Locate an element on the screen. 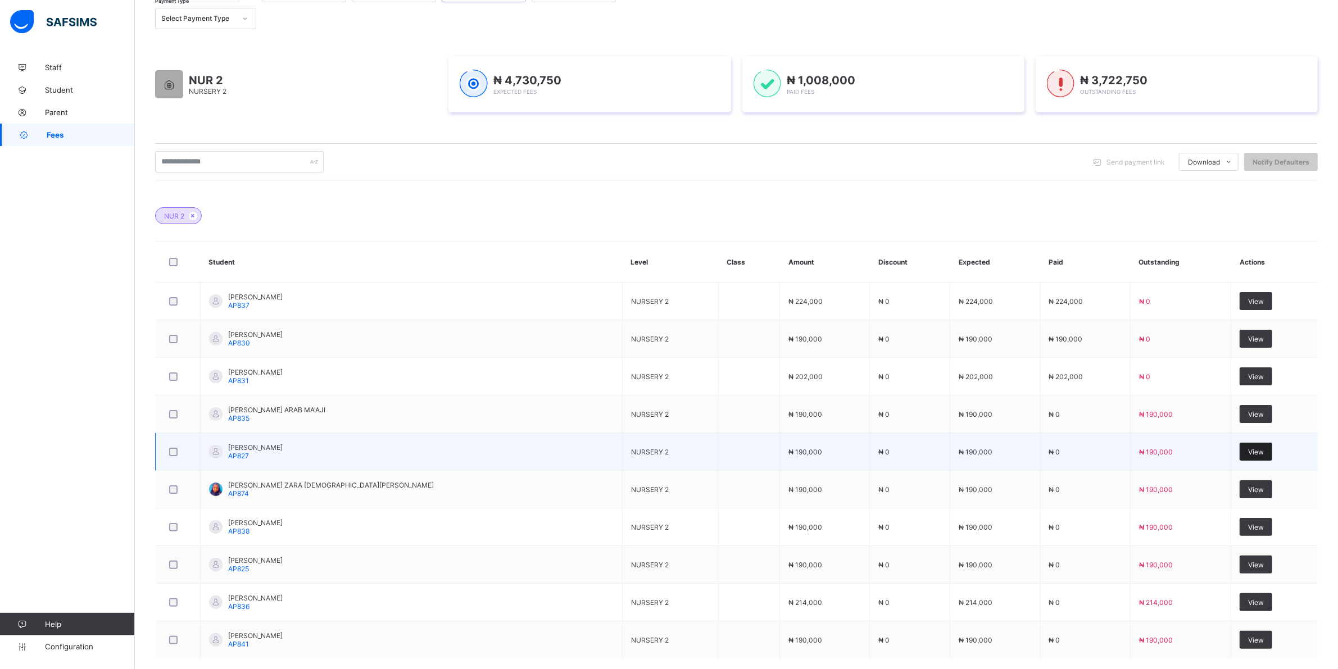  span: ₦ 4,000 is located at coordinates (1227, 217).